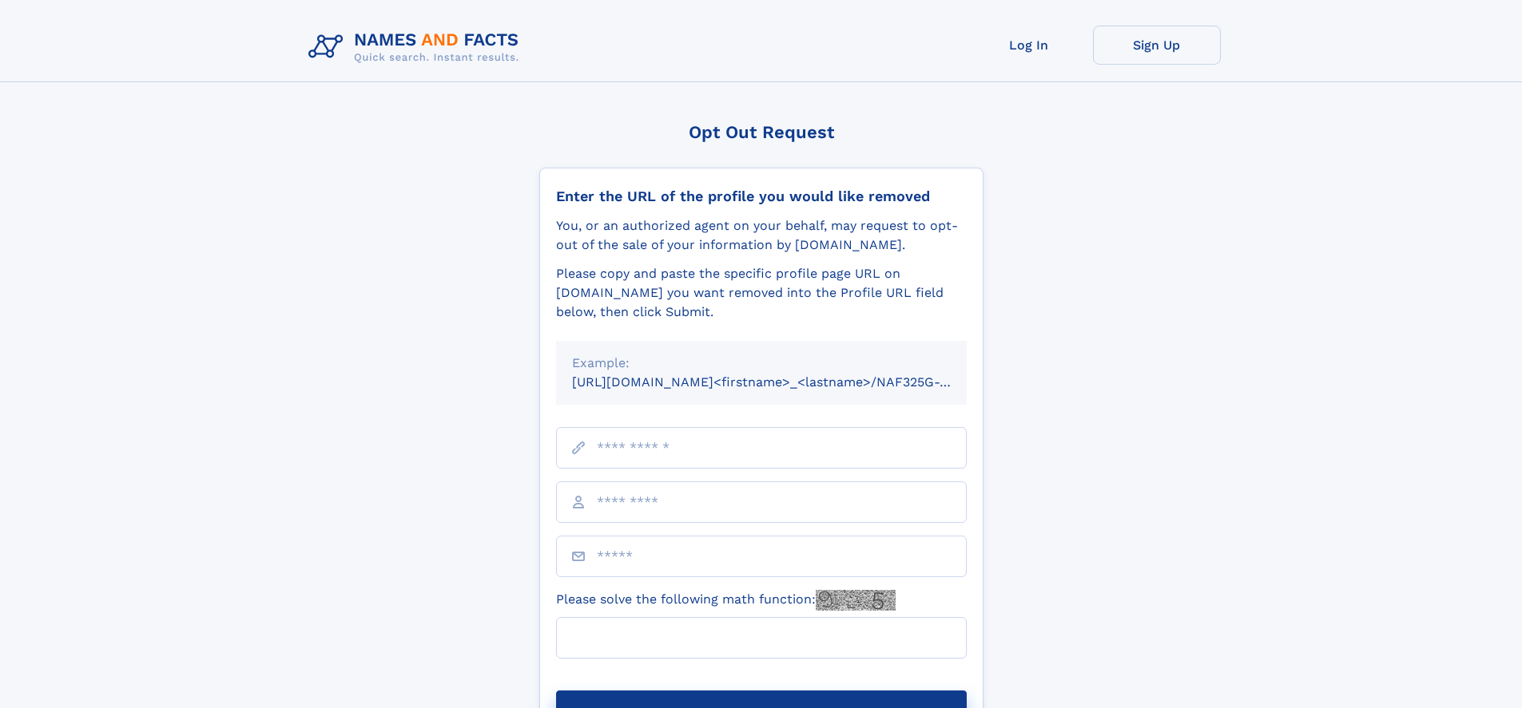  Describe the element at coordinates (761, 132) in the screenshot. I see `div: Opt Out Request` at that location.